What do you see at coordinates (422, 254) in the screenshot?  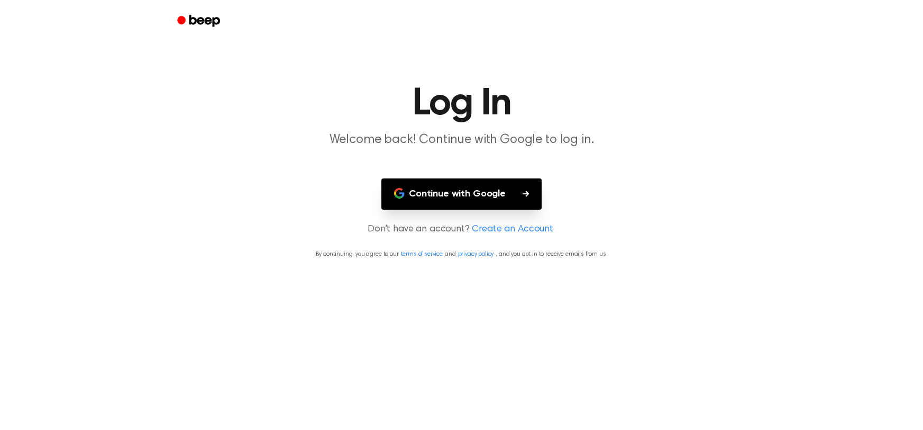 I see `a: terms of service` at bounding box center [422, 254].